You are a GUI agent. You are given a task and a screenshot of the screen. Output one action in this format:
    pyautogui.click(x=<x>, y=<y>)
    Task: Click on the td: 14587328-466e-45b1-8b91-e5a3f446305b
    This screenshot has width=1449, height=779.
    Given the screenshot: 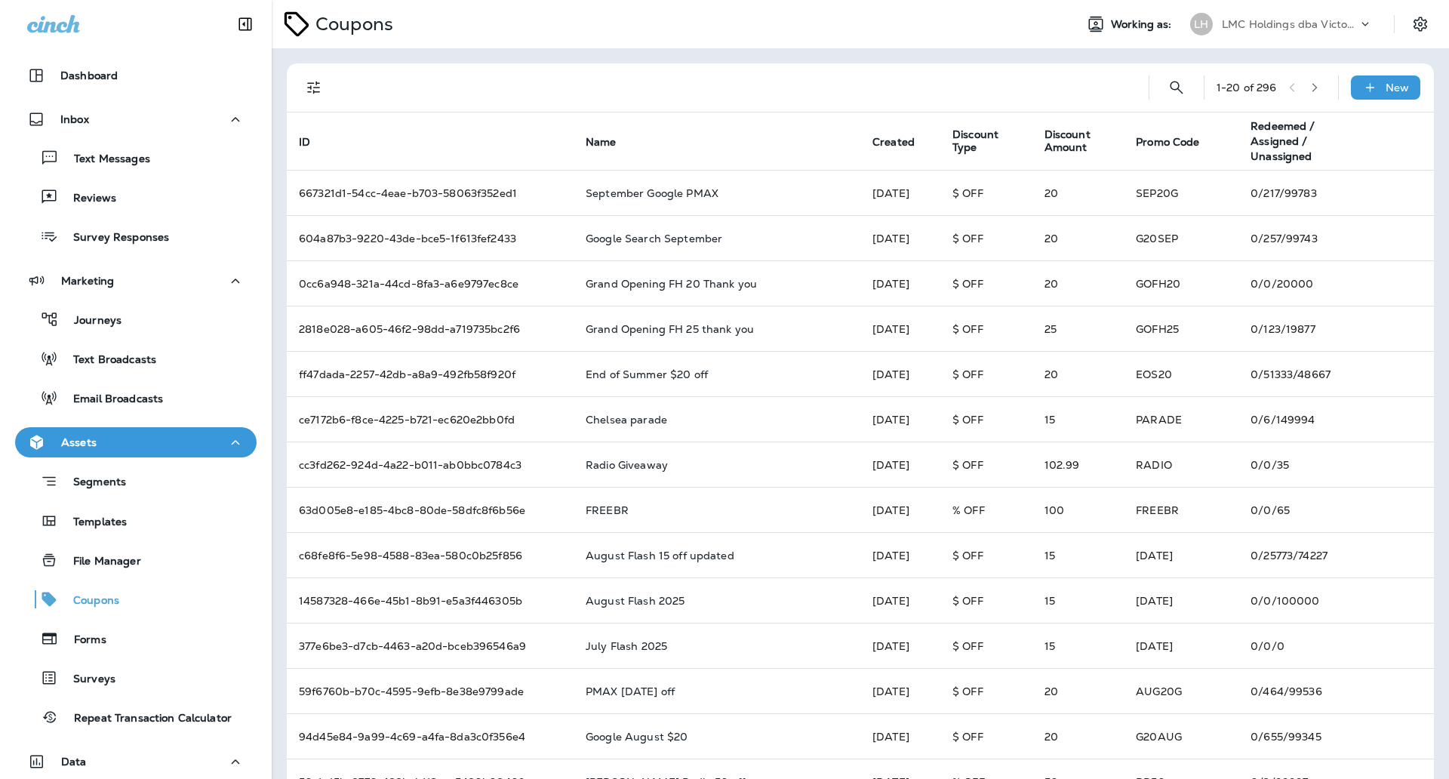 What is the action you would take?
    pyautogui.click(x=430, y=601)
    